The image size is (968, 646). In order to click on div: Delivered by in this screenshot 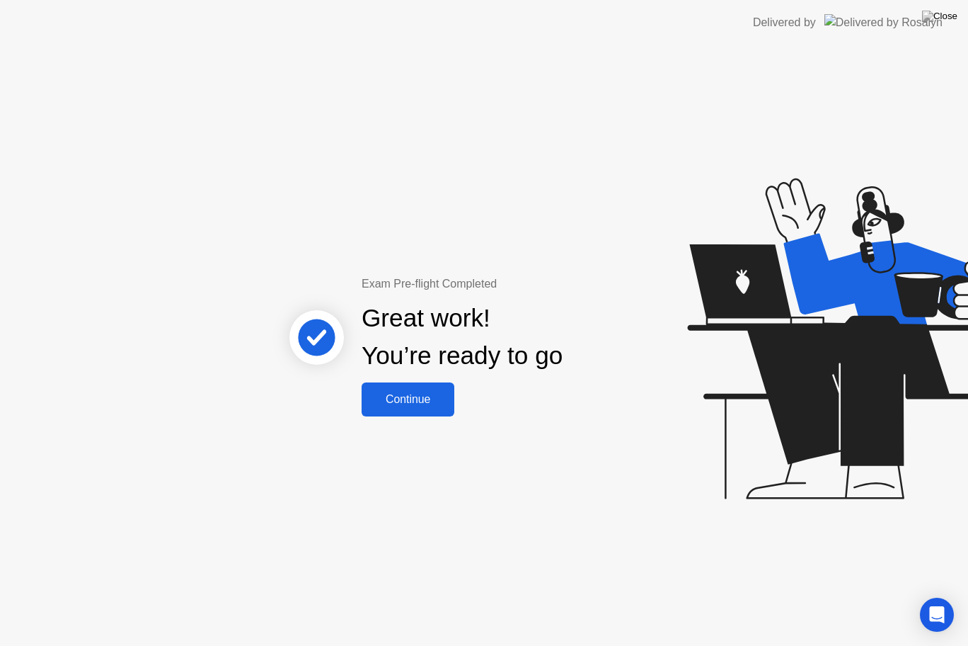, I will do `click(784, 23)`.